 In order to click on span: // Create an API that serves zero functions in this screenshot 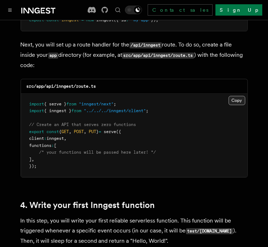, I will do `click(83, 125)`.